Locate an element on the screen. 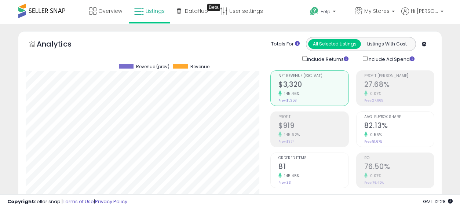 The height and width of the screenshot is (209, 460). span: Overview is located at coordinates (110, 11).